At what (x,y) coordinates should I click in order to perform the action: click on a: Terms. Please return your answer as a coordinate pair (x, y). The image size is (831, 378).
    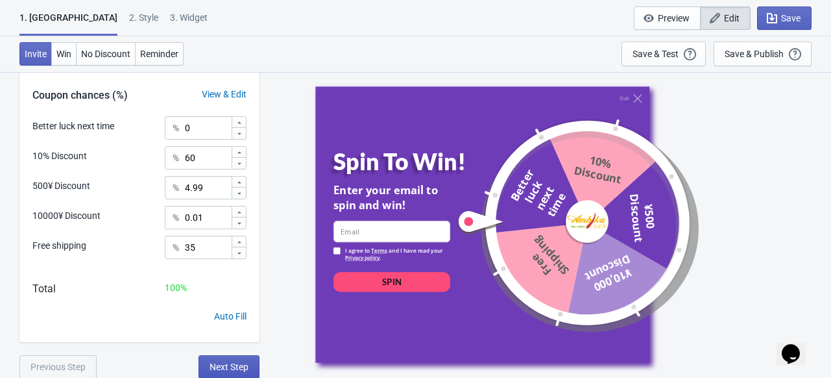
    Looking at the image, I should click on (379, 250).